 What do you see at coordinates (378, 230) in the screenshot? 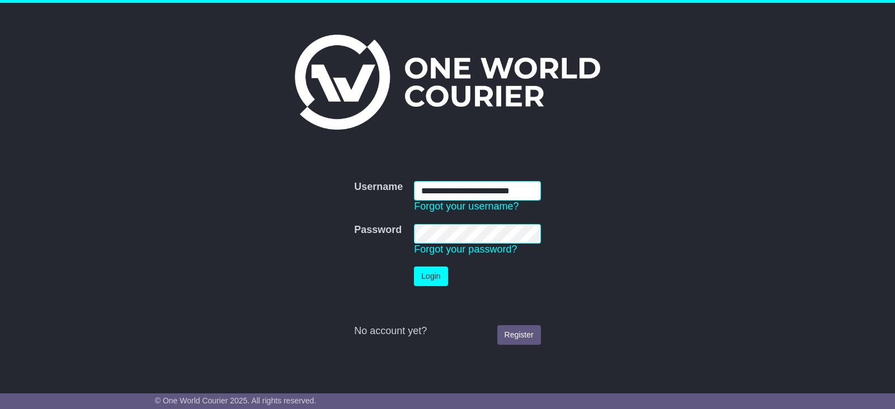
I see `label: Password` at bounding box center [378, 230].